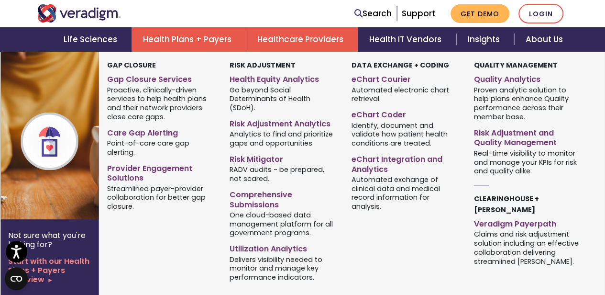  What do you see at coordinates (528, 222) in the screenshot?
I see `a: Veradigm Payerpath` at bounding box center [528, 222].